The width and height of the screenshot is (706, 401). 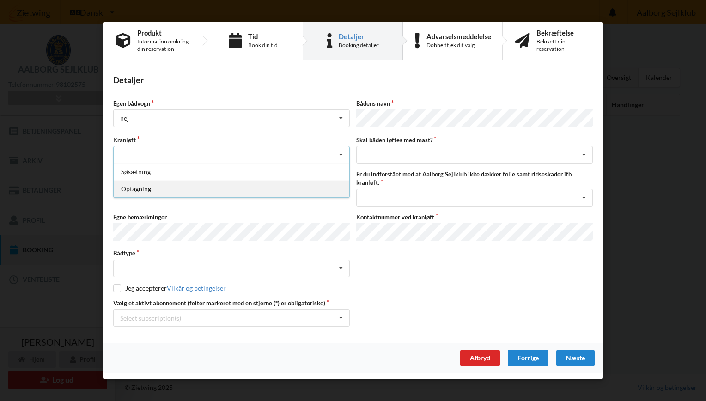 What do you see at coordinates (164, 33) in the screenshot?
I see `div: Produkt` at bounding box center [164, 33].